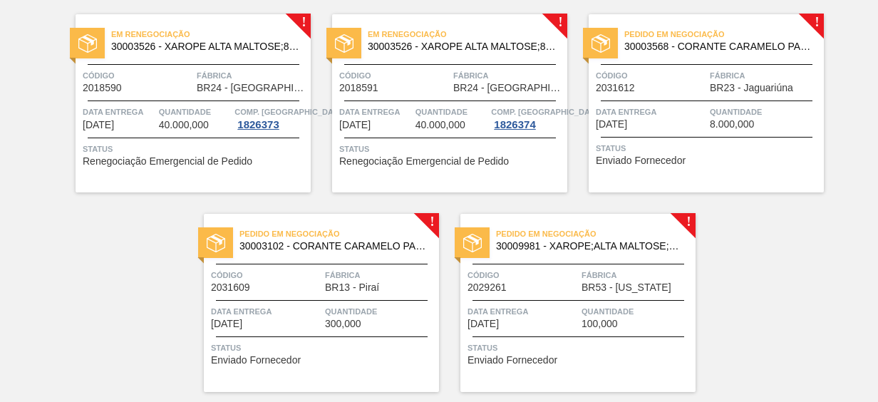 The height and width of the screenshot is (402, 878). I want to click on span: BR23 - Jaguariúna, so click(751, 88).